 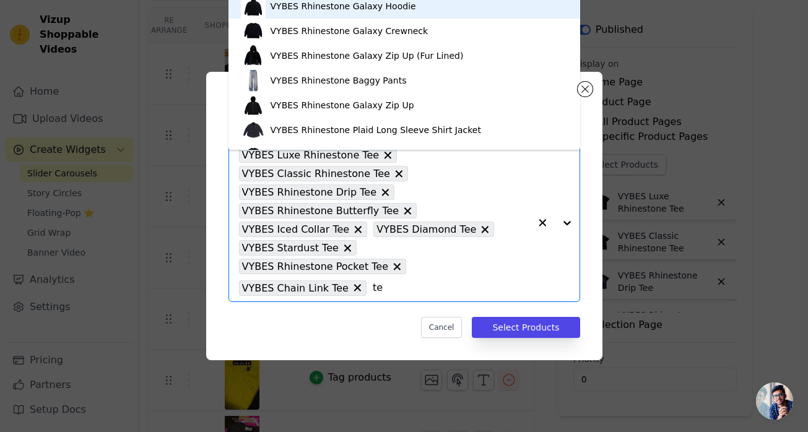 I want to click on a: Open chat, so click(x=774, y=401).